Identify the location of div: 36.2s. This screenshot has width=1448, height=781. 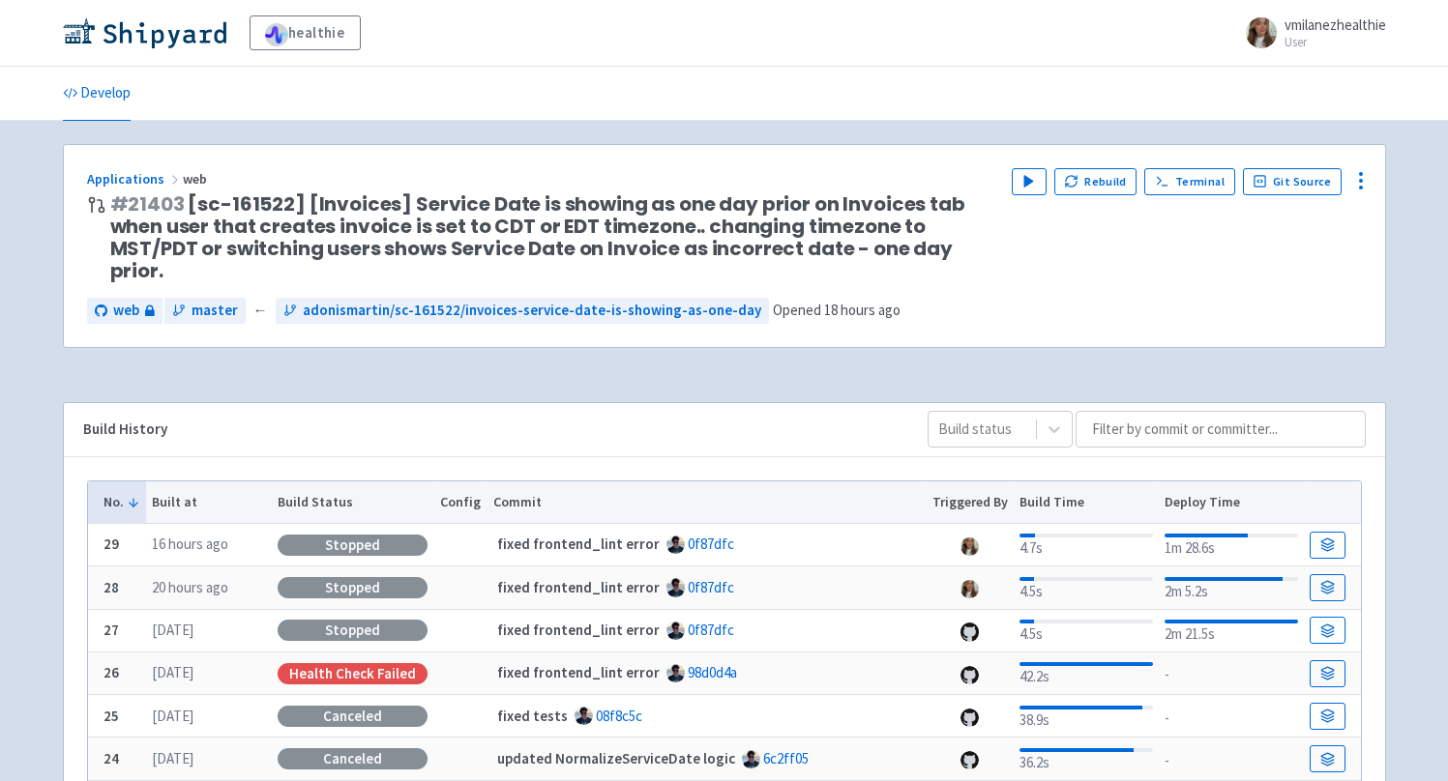
(1085, 759).